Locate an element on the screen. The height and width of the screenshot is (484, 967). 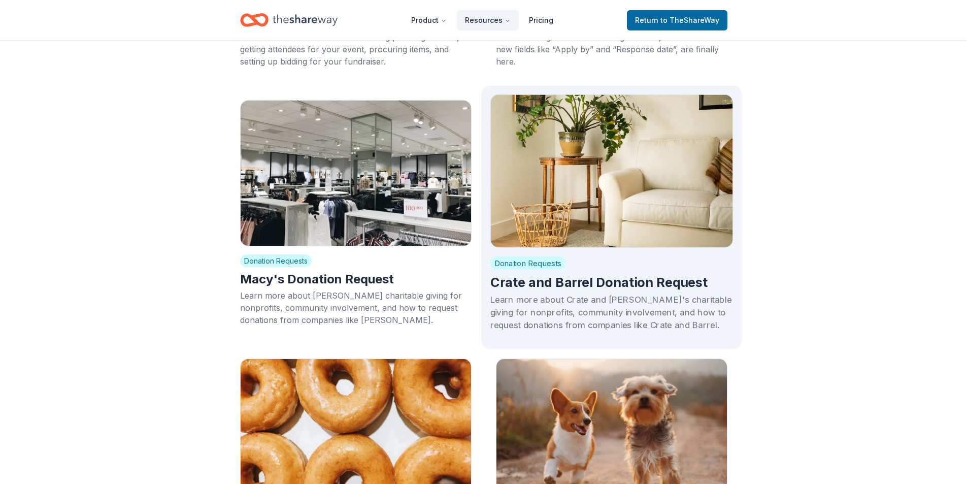
span: to TheShareWay is located at coordinates (690, 20).